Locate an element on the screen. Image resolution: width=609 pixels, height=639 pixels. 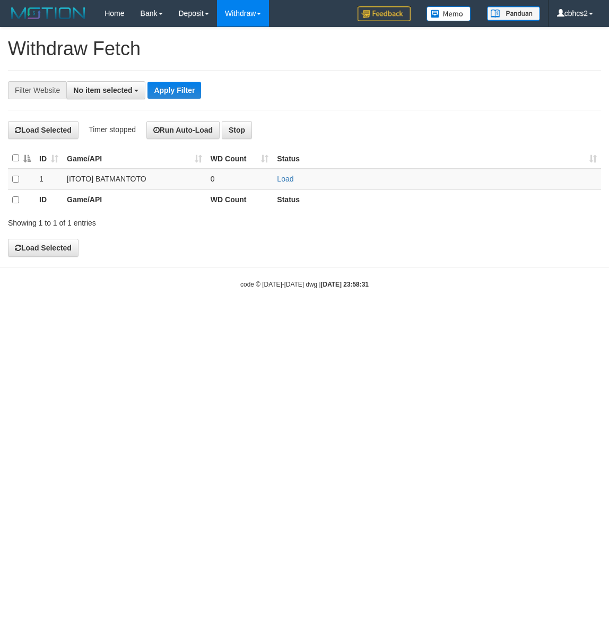
div: Showing 1 to 1 of 1 entries is located at coordinates (127, 221).